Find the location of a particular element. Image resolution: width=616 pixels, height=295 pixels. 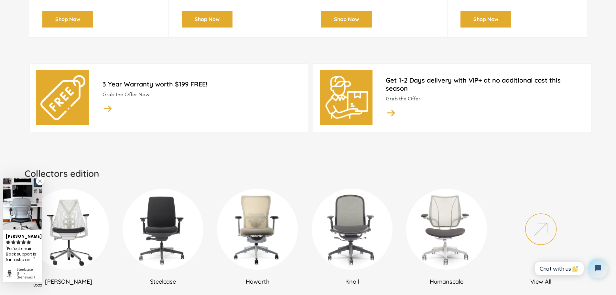

h2: Steelcase is located at coordinates (163, 281).